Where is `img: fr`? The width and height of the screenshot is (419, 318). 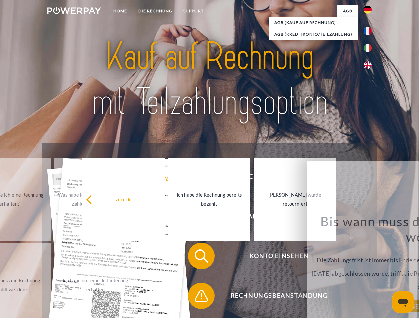 img: fr is located at coordinates (367, 31).